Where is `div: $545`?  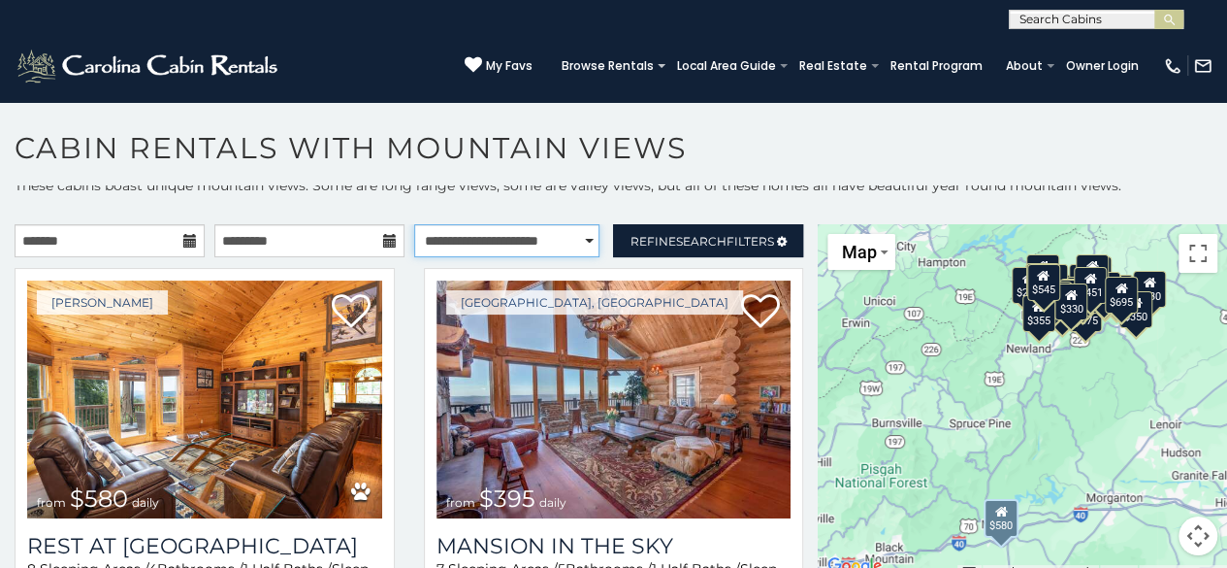 div: $545 is located at coordinates (1044, 282).